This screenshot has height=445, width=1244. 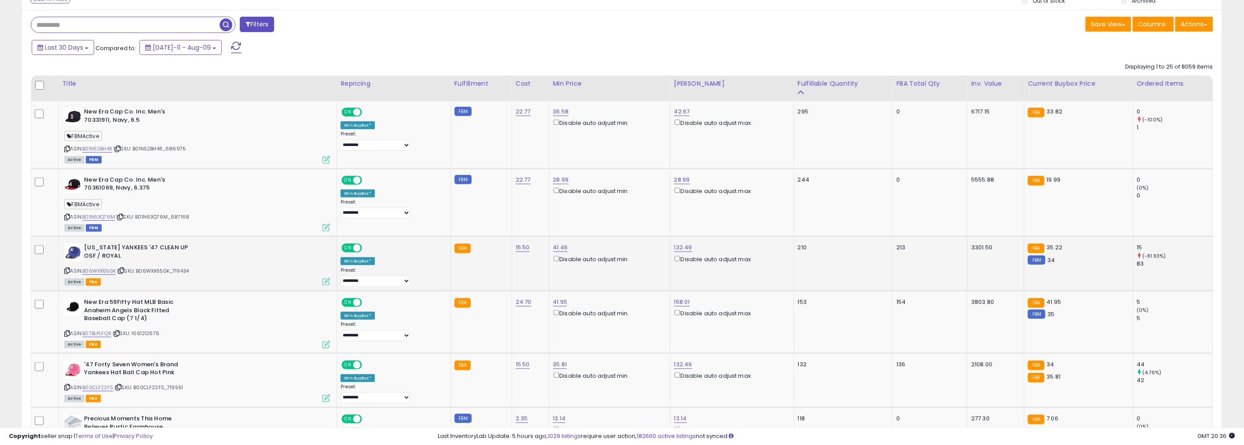 What do you see at coordinates (1054, 302) in the screenshot?
I see `span: 41.95` at bounding box center [1054, 302].